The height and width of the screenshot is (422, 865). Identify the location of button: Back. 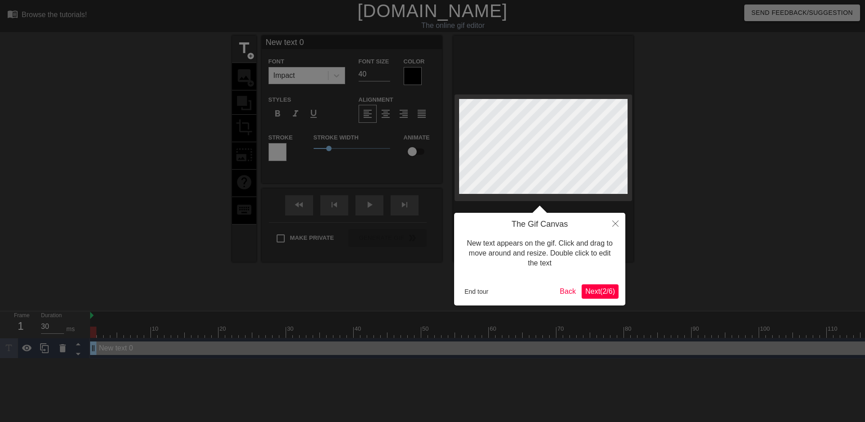
(568, 292).